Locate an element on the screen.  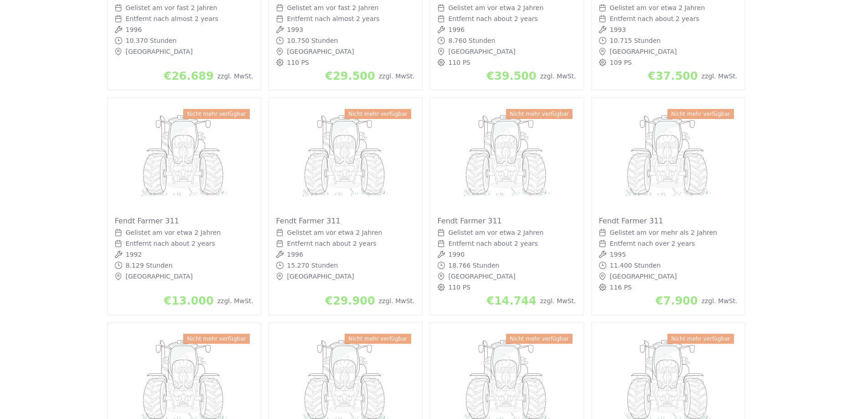
span: 8.760 Stunden is located at coordinates (472, 41).